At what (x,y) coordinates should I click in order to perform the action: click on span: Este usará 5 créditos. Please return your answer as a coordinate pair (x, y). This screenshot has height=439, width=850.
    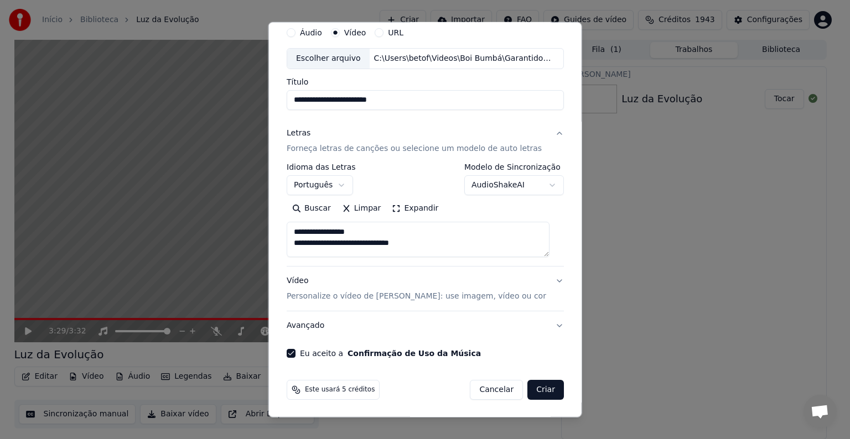
    Looking at the image, I should click on (340, 390).